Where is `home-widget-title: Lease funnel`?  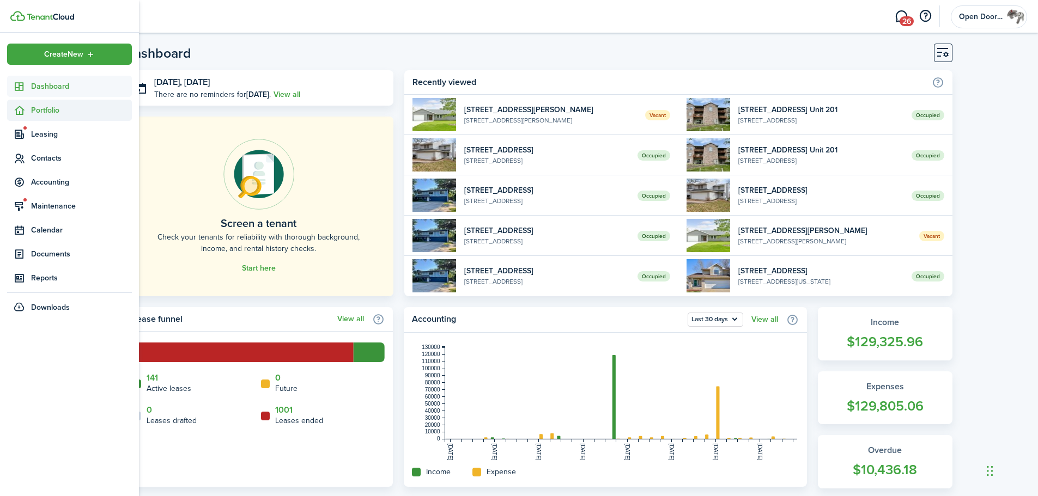 home-widget-title: Lease funnel is located at coordinates (232, 319).